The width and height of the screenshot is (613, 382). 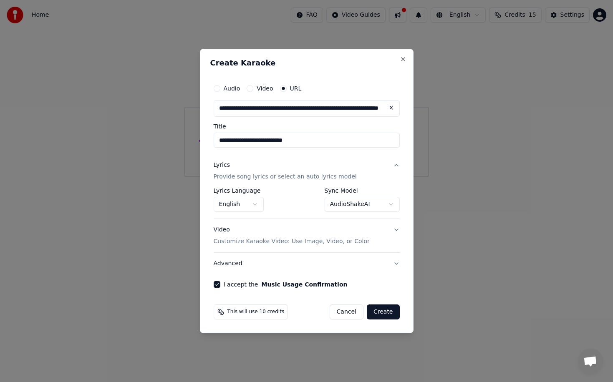 I want to click on label: Video, so click(x=265, y=88).